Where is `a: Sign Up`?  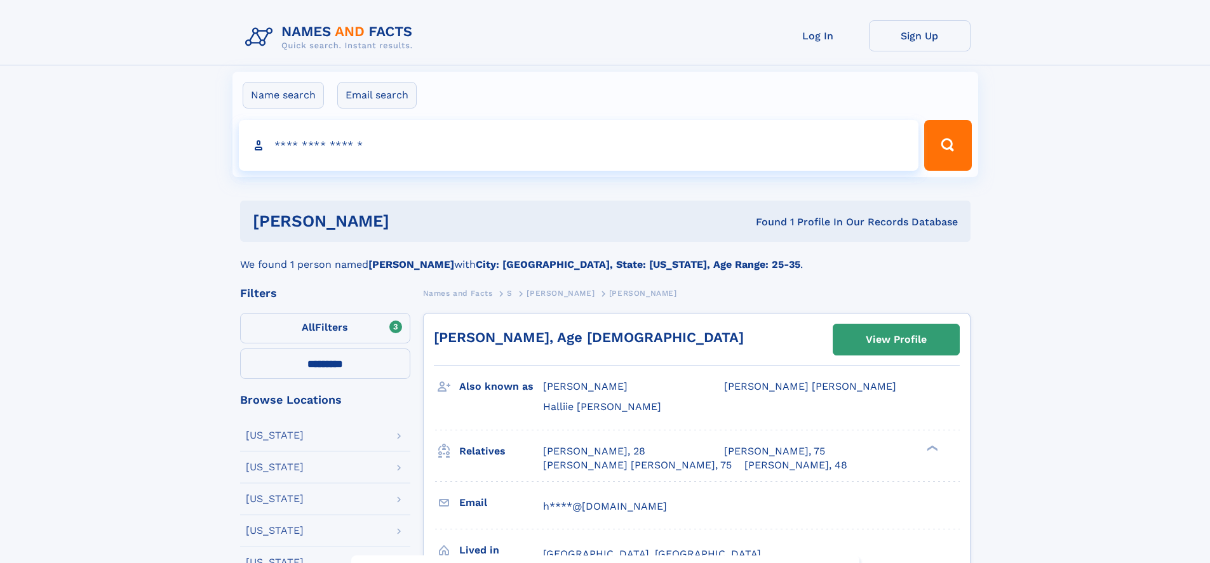
a: Sign Up is located at coordinates (920, 36).